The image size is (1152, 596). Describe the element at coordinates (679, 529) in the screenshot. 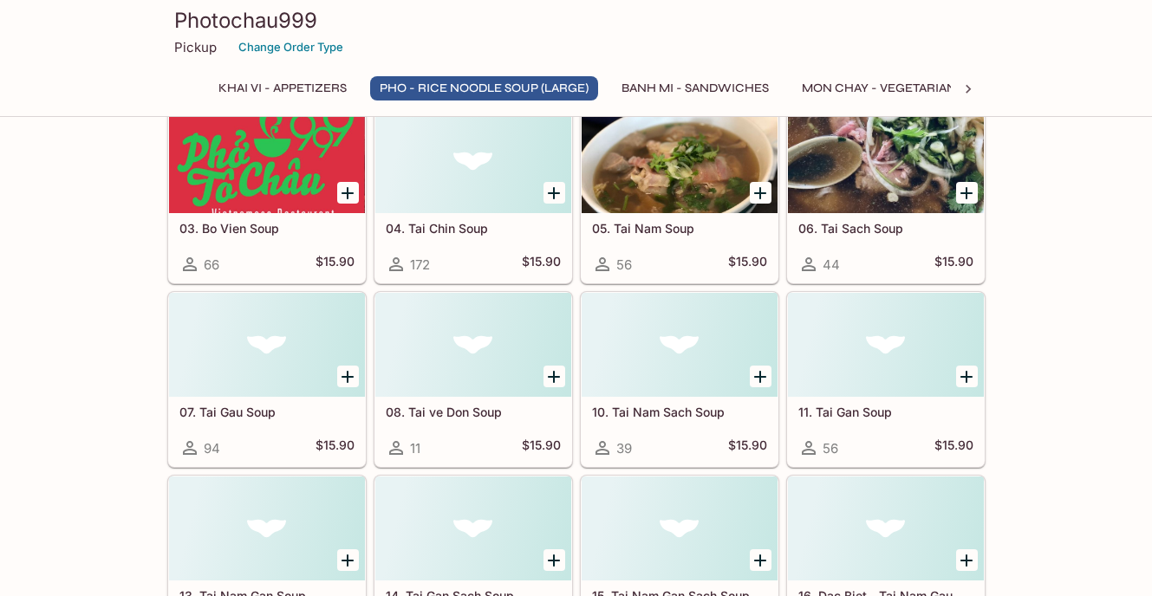

I see `div: 15. Tai Nam Gan Sach Soup` at that location.